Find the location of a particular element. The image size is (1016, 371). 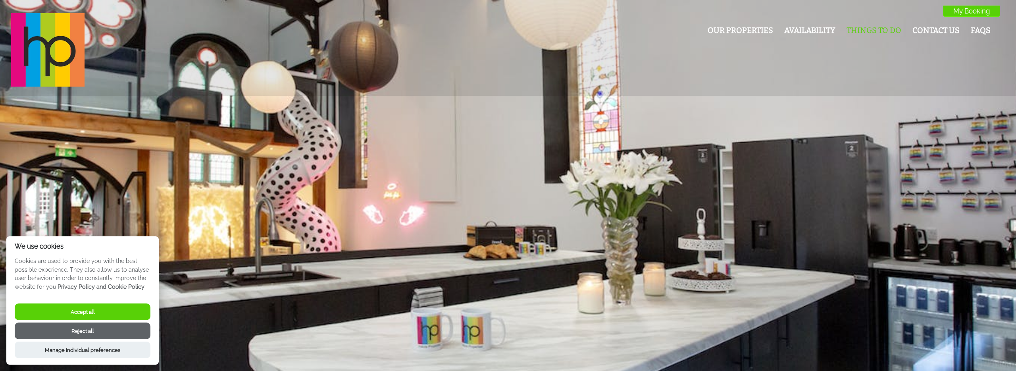

button: Reject all is located at coordinates (83, 330).